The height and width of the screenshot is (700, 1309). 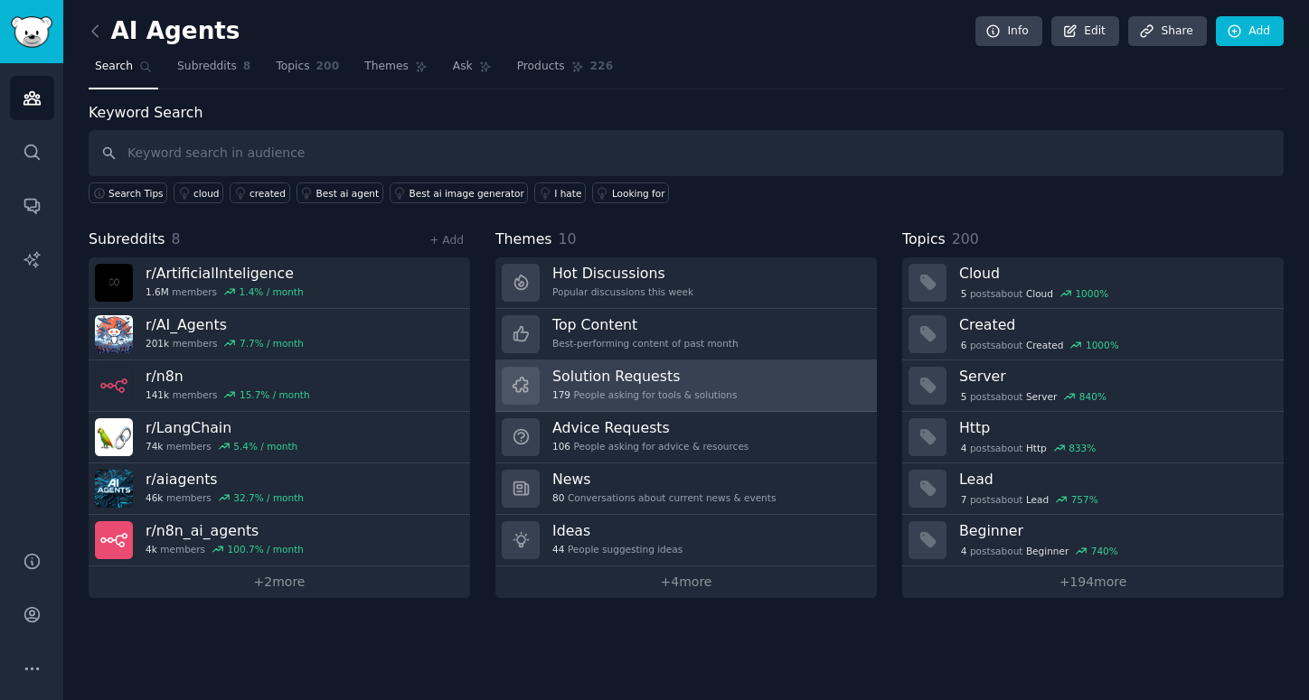 I want to click on span: 7, so click(x=963, y=500).